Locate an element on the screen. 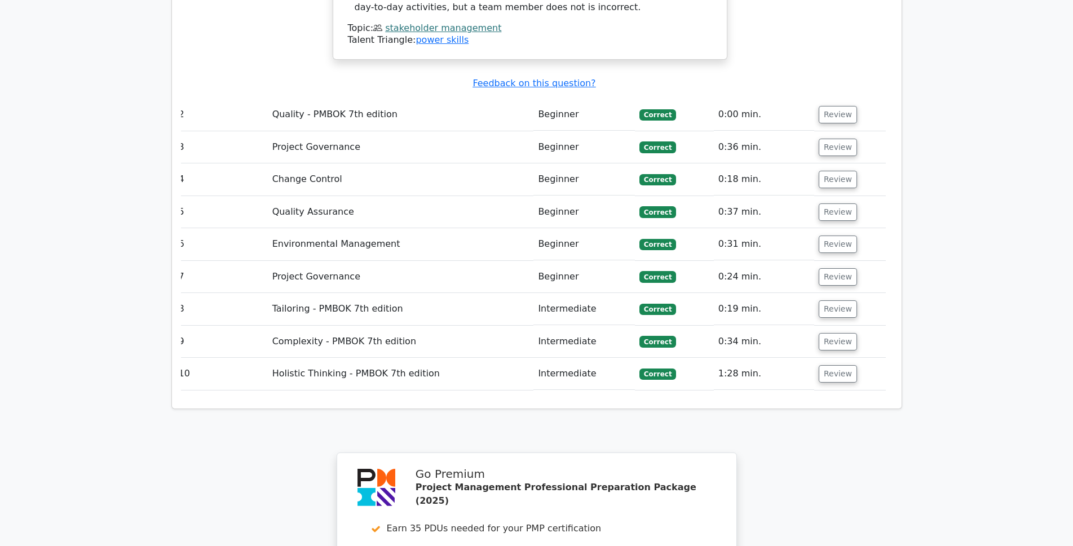  td: 9 is located at coordinates (221, 342).